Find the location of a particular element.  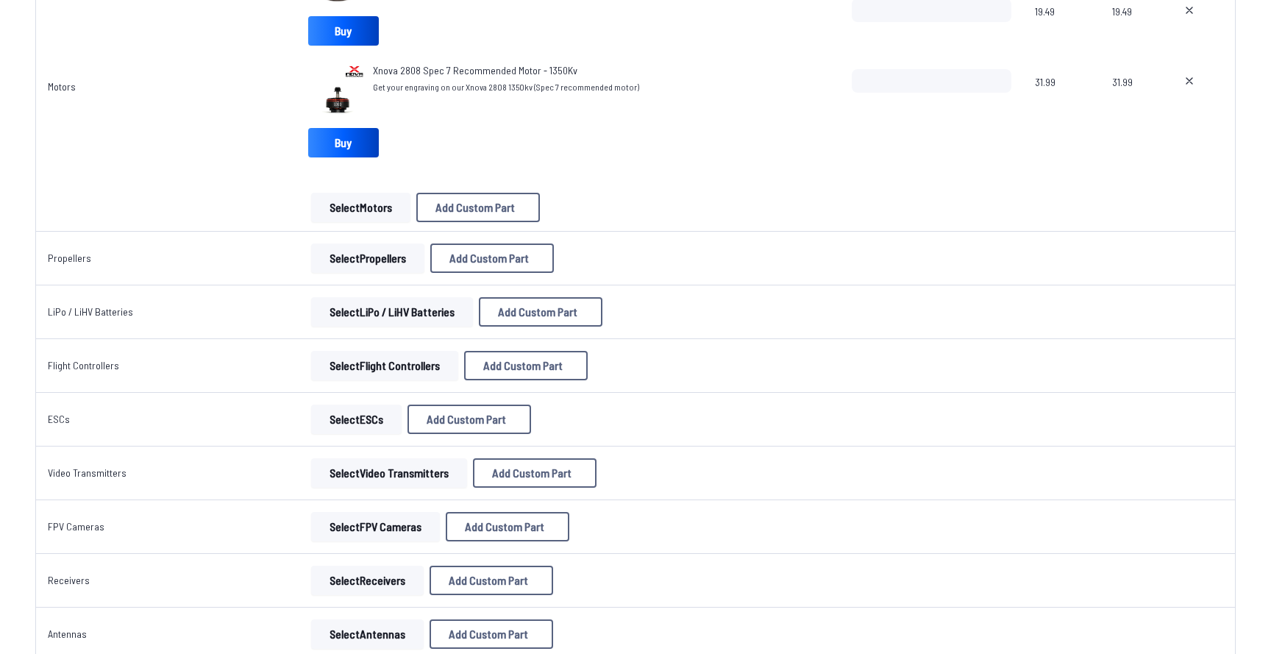

a: Propellers is located at coordinates (69, 257).